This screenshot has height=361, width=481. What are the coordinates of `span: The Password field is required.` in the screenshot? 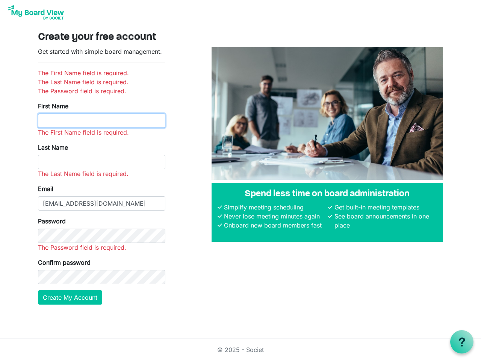 It's located at (82, 247).